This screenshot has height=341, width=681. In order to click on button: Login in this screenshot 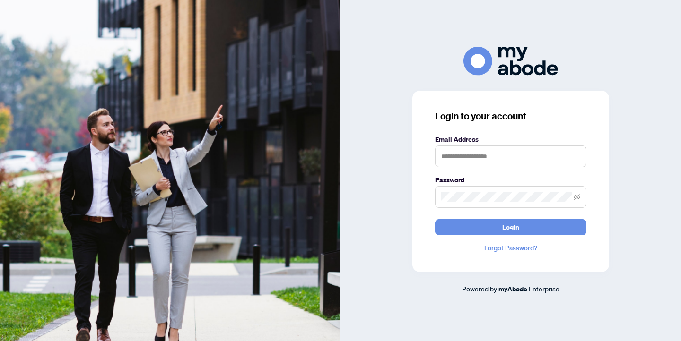, I will do `click(511, 227)`.